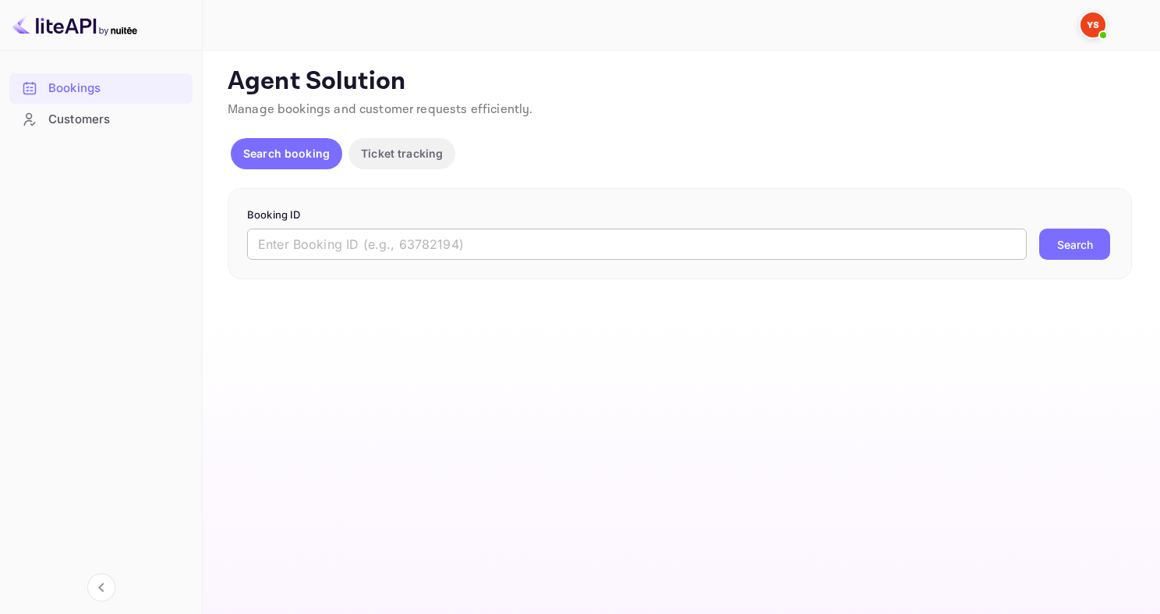 Image resolution: width=1160 pixels, height=614 pixels. What do you see at coordinates (286, 153) in the screenshot?
I see `p: Search booking` at bounding box center [286, 153].